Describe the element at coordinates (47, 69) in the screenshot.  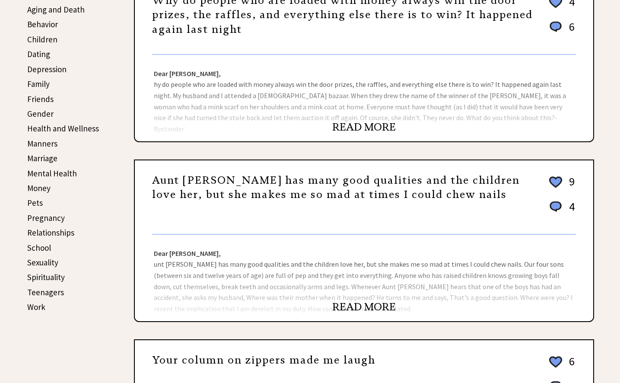
I see `a: Depression` at that location.